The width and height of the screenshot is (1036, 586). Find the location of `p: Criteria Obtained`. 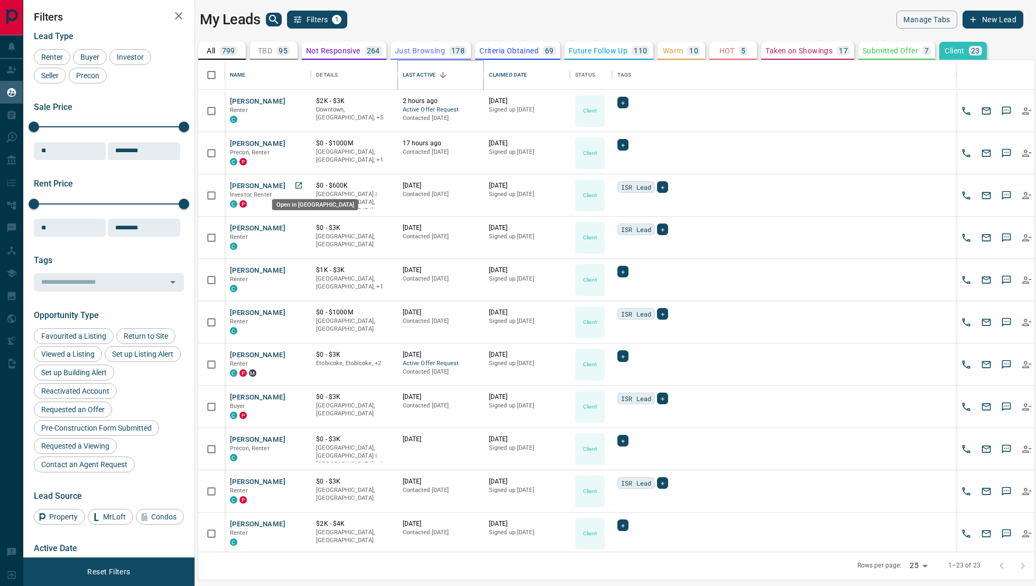

p: Criteria Obtained is located at coordinates (509, 51).